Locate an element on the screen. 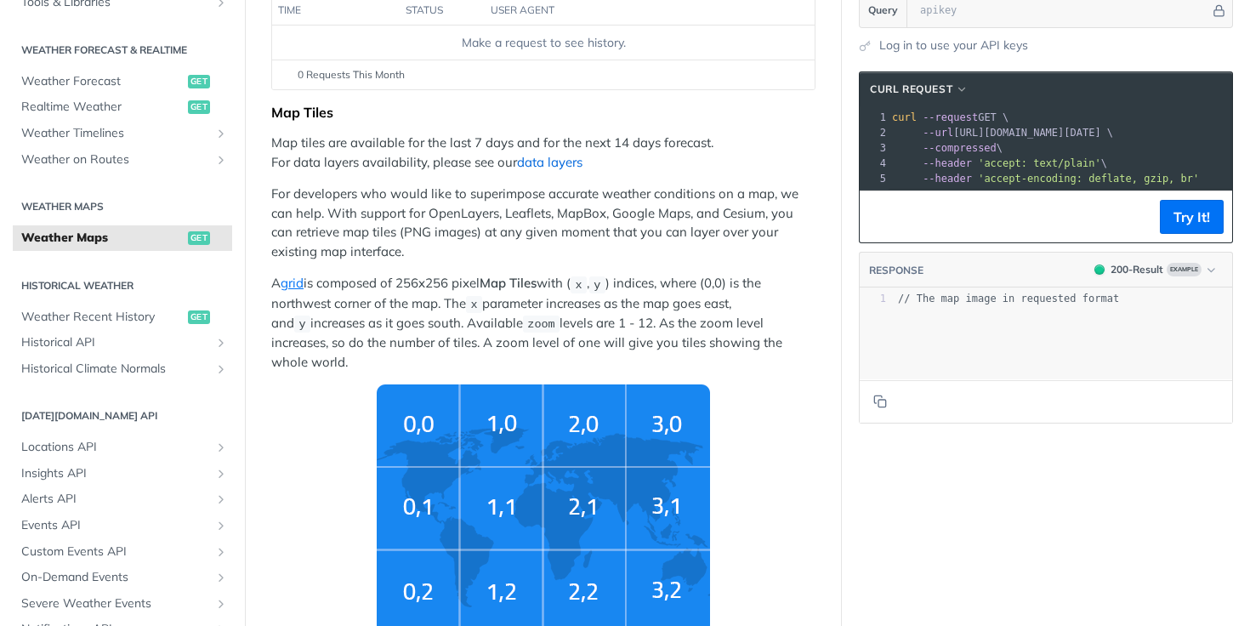 The width and height of the screenshot is (1250, 626). a: Weather on RoutesShow subpages for Weather on Routes is located at coordinates (122, 160).